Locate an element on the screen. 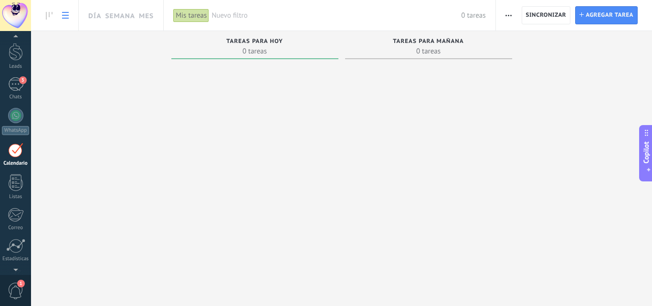 This screenshot has width=652, height=306. span: 3 is located at coordinates (23, 80).